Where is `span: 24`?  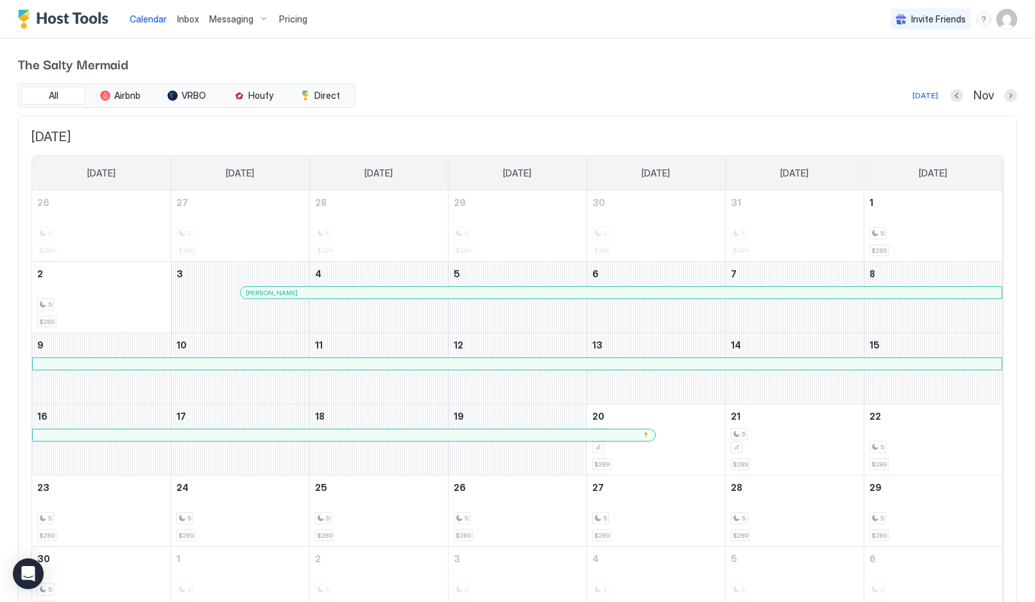
span: 24 is located at coordinates (182, 487).